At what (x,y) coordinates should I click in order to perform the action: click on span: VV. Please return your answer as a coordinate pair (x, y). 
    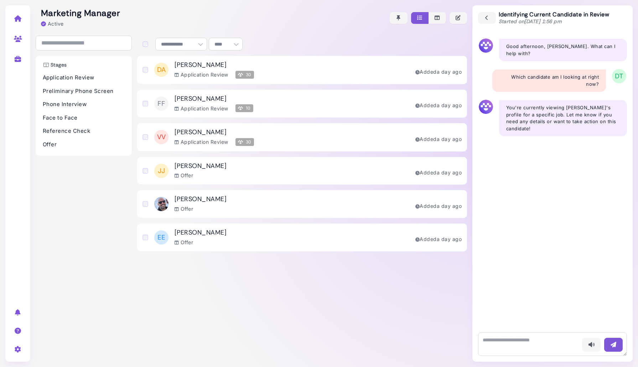
    Looking at the image, I should click on (161, 137).